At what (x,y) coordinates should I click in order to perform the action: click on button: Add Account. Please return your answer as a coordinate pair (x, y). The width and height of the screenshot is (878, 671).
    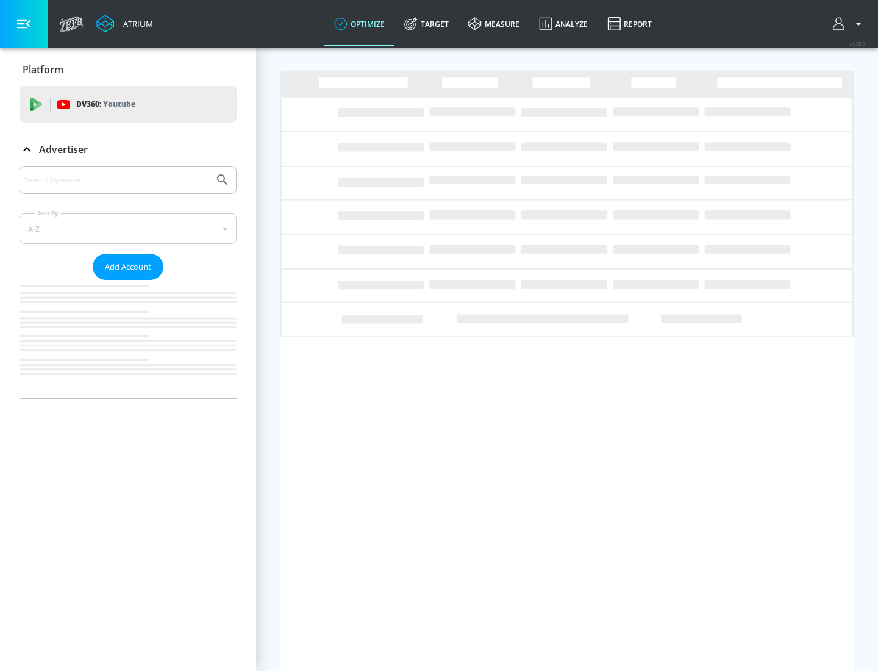
    Looking at the image, I should click on (128, 266).